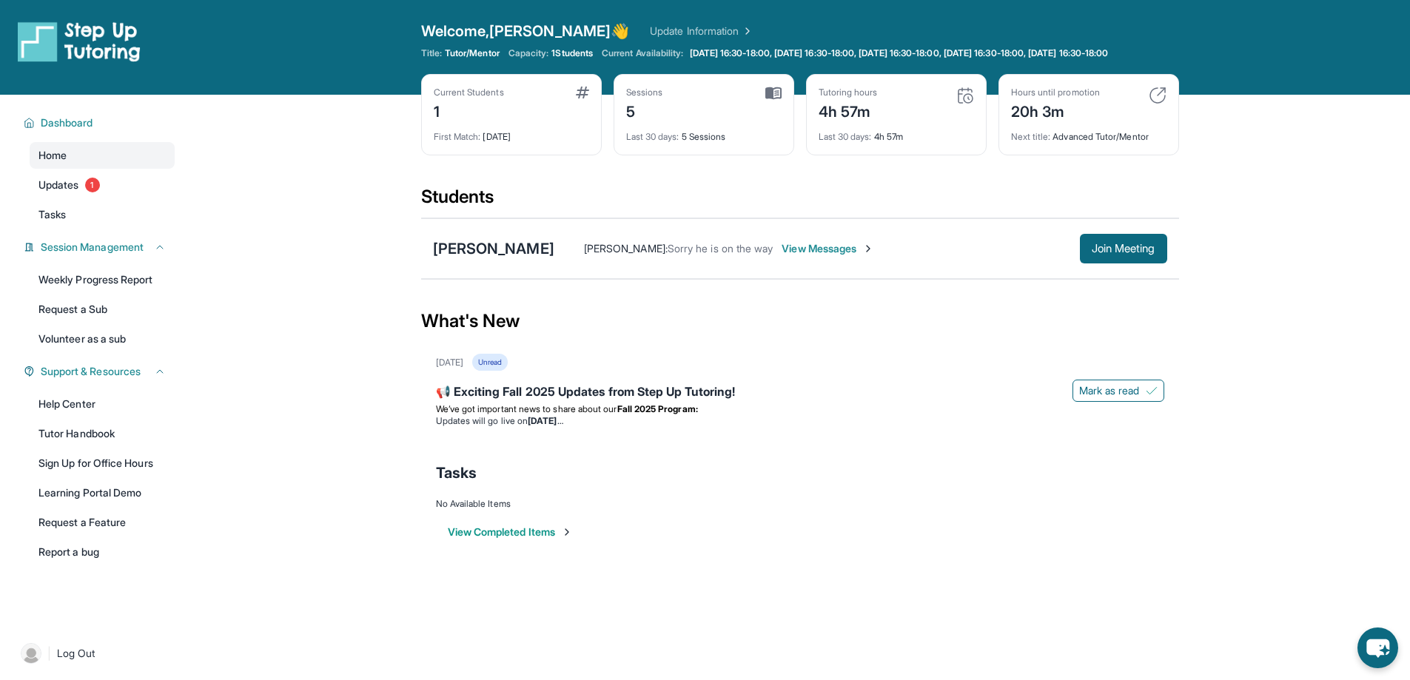 Image resolution: width=1410 pixels, height=680 pixels. What do you see at coordinates (431, 53) in the screenshot?
I see `span: Title:` at bounding box center [431, 53].